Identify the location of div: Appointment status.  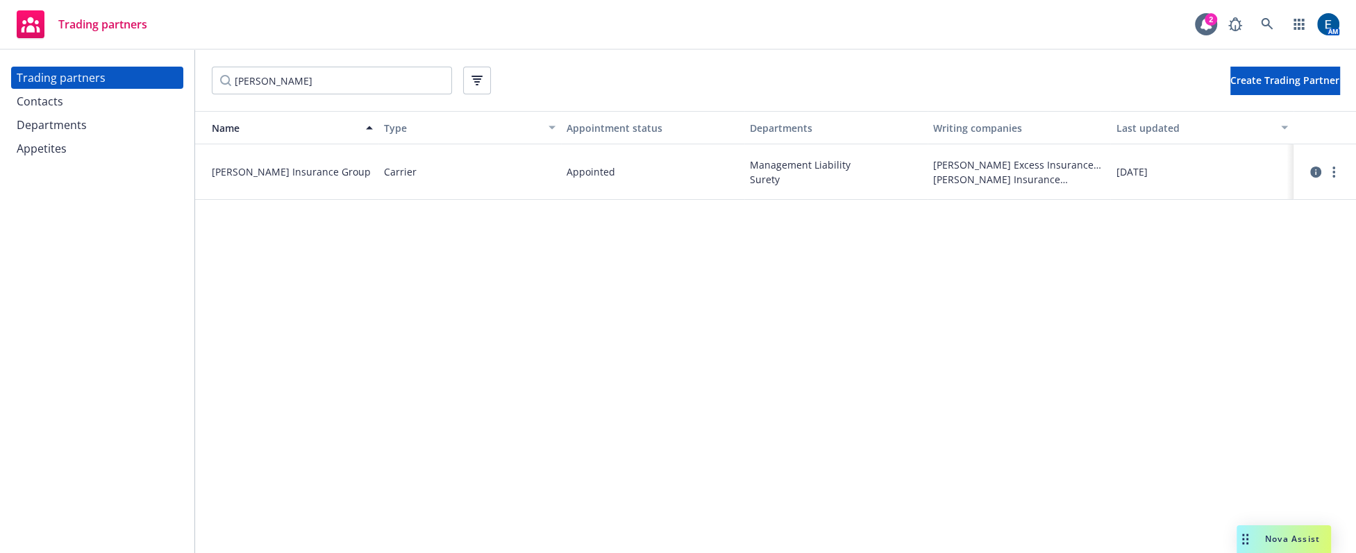
(652, 128).